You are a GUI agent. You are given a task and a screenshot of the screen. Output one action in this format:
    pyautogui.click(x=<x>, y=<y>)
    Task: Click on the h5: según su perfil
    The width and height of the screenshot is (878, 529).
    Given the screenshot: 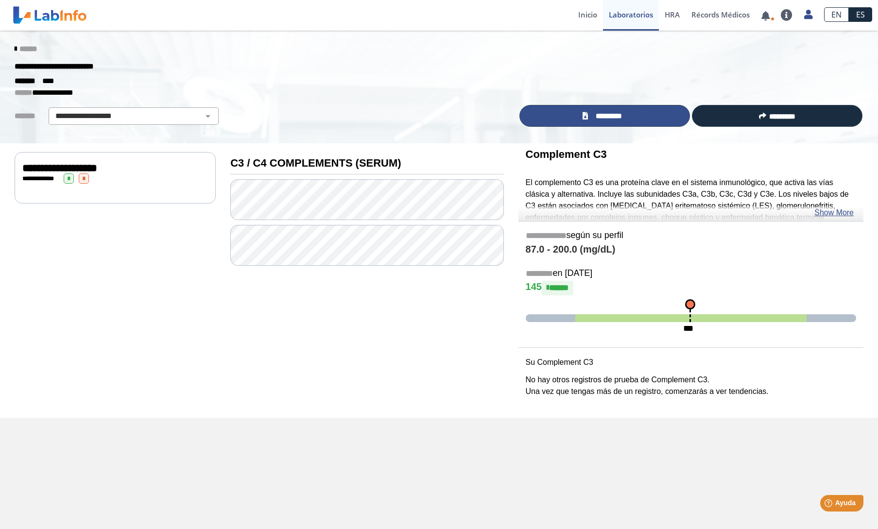 What is the action you would take?
    pyautogui.click(x=691, y=236)
    